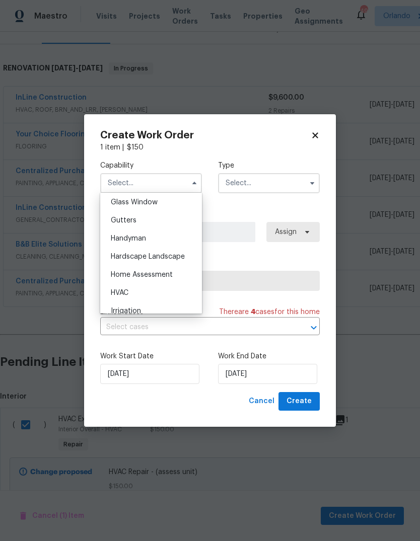 The image size is (420, 541). What do you see at coordinates (194, 183) in the screenshot?
I see `button: Hide options` at bounding box center [194, 183].